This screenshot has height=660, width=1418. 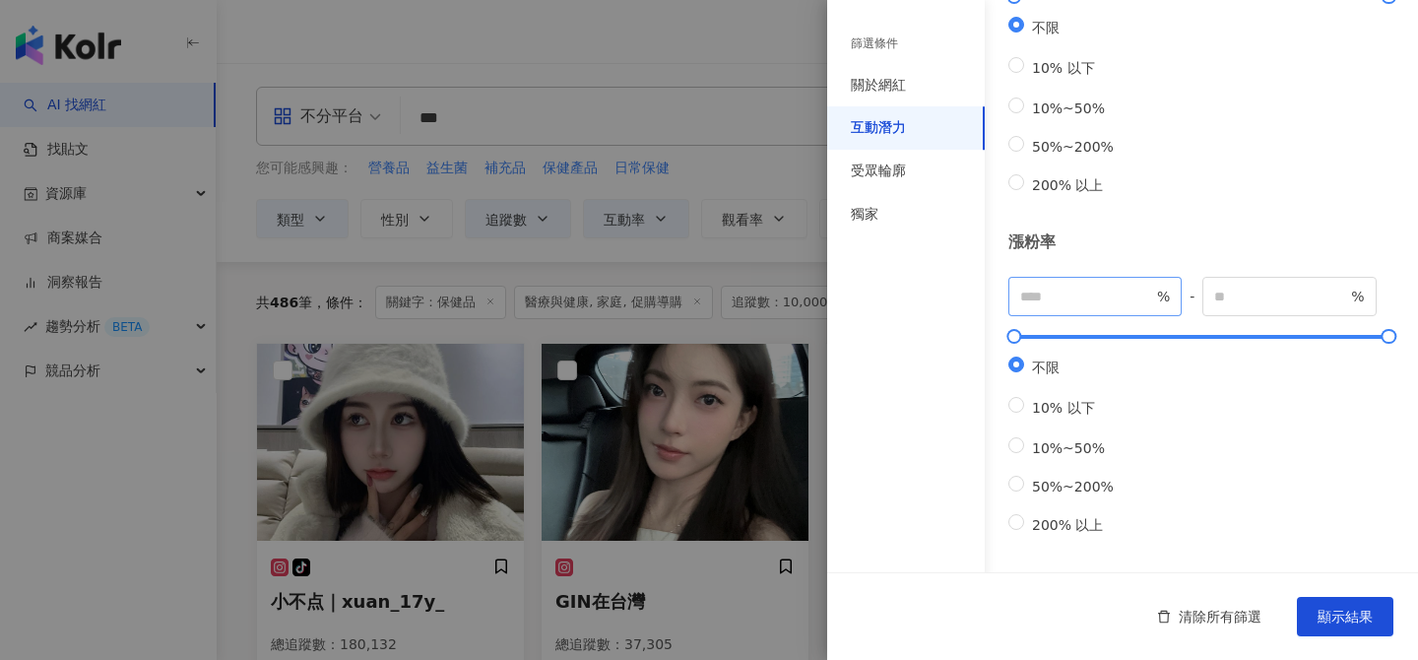 I want to click on div: 受眾輪廓, so click(x=878, y=171).